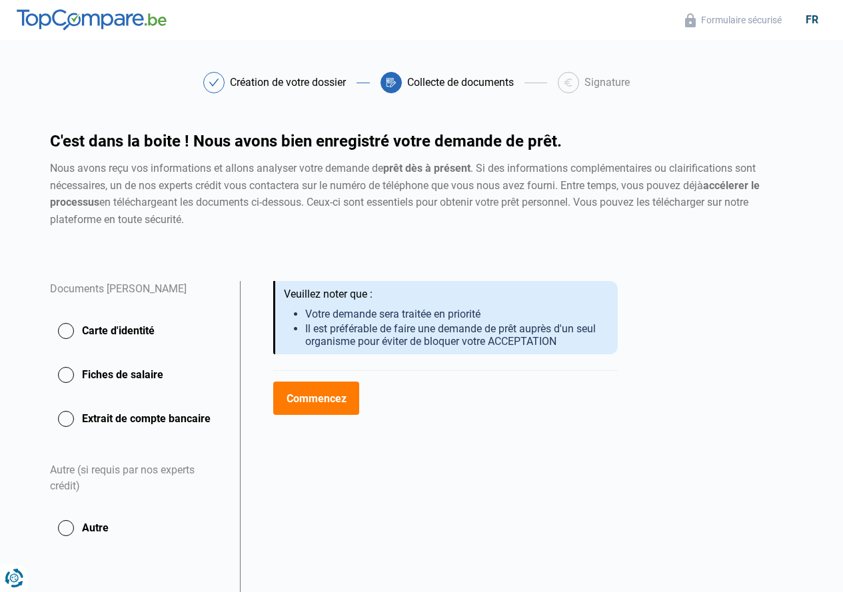 Image resolution: width=843 pixels, height=592 pixels. I want to click on button: Fiches de salaire, so click(137, 375).